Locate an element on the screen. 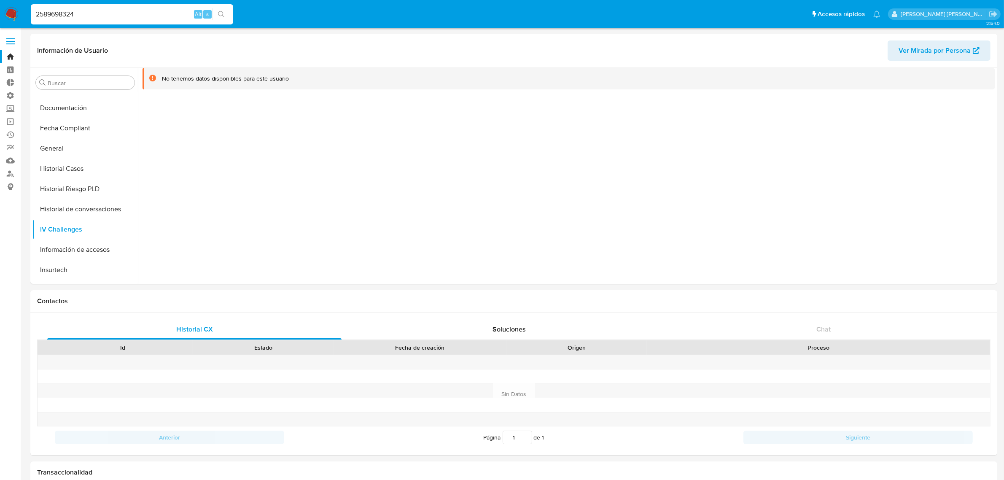  button: Documentación is located at coordinates (85, 108).